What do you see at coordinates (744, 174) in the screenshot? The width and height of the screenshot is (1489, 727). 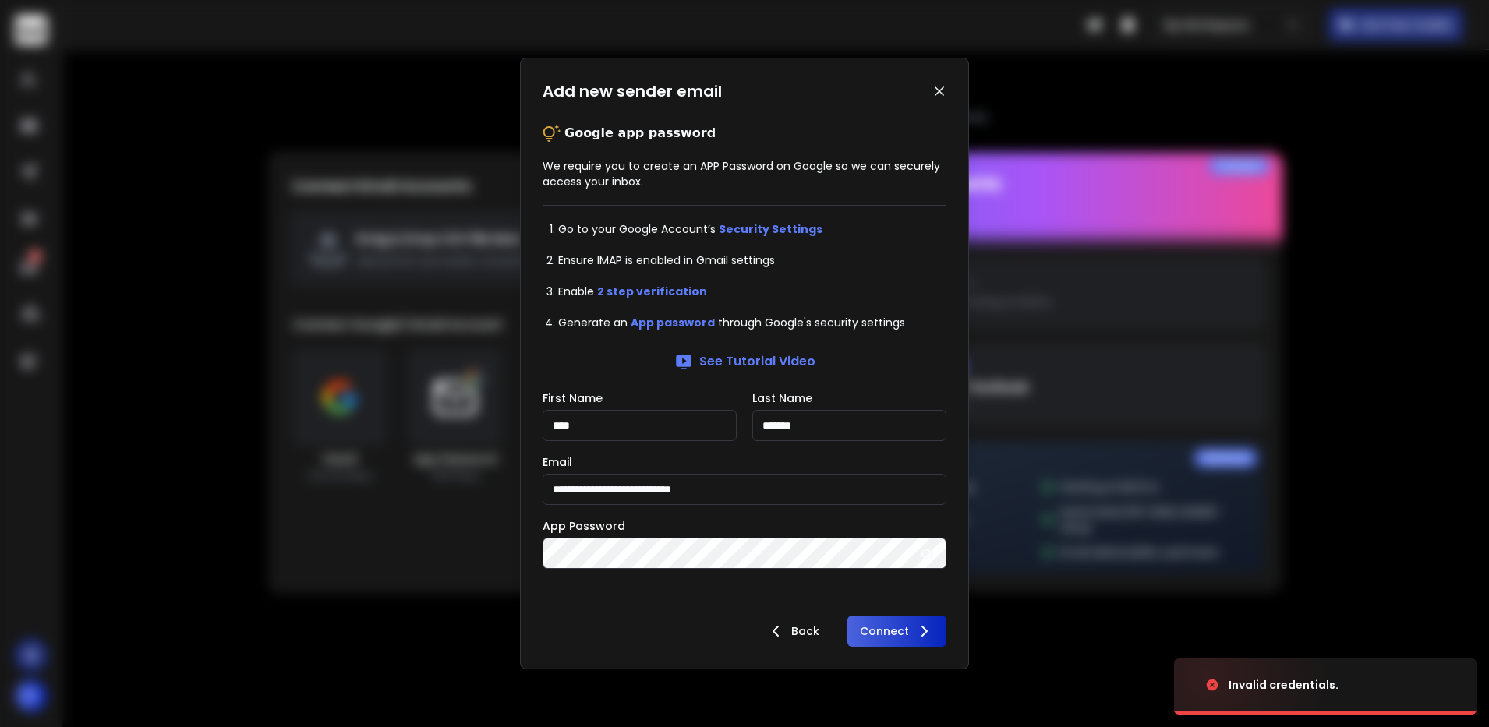 I see `p: We require you to create an APP Password on Google so we can securely access your inbox.` at bounding box center [744, 174].